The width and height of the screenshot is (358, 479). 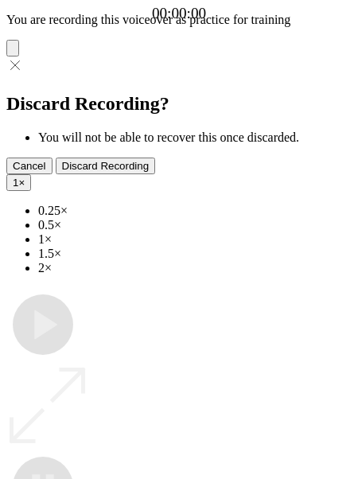 I want to click on button: 1×, so click(x=18, y=182).